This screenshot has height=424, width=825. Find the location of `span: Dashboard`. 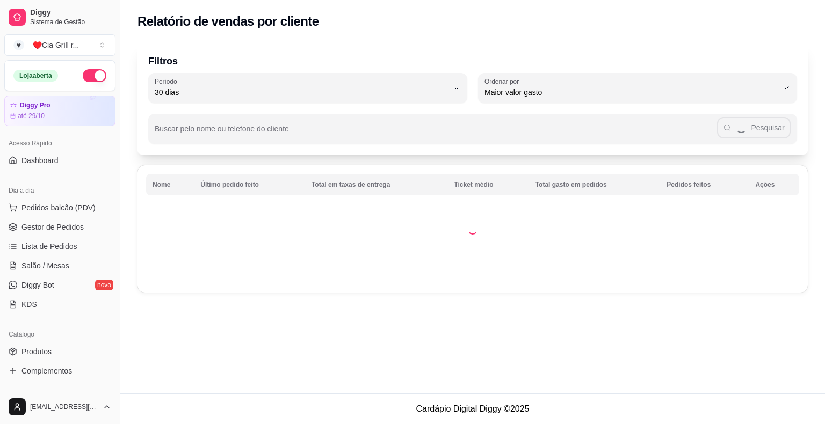

span: Dashboard is located at coordinates (40, 161).